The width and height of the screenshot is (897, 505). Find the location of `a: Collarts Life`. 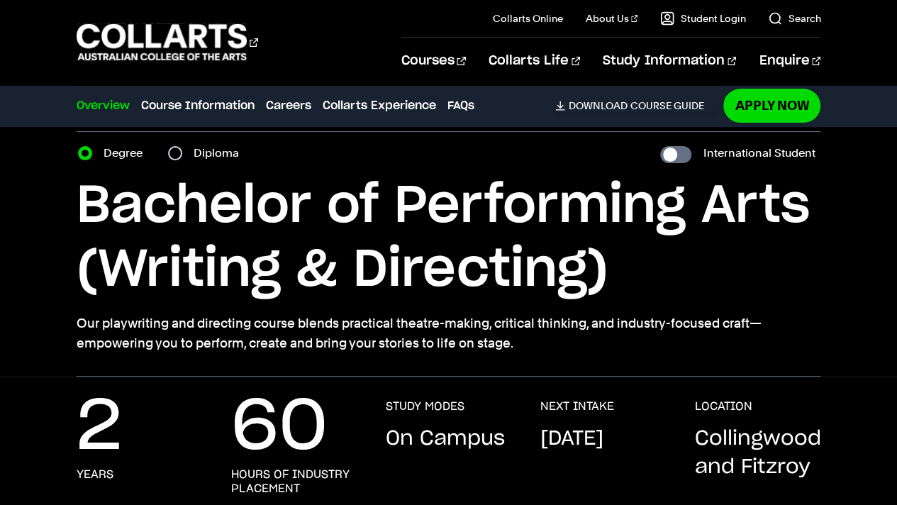

a: Collarts Life is located at coordinates (534, 61).